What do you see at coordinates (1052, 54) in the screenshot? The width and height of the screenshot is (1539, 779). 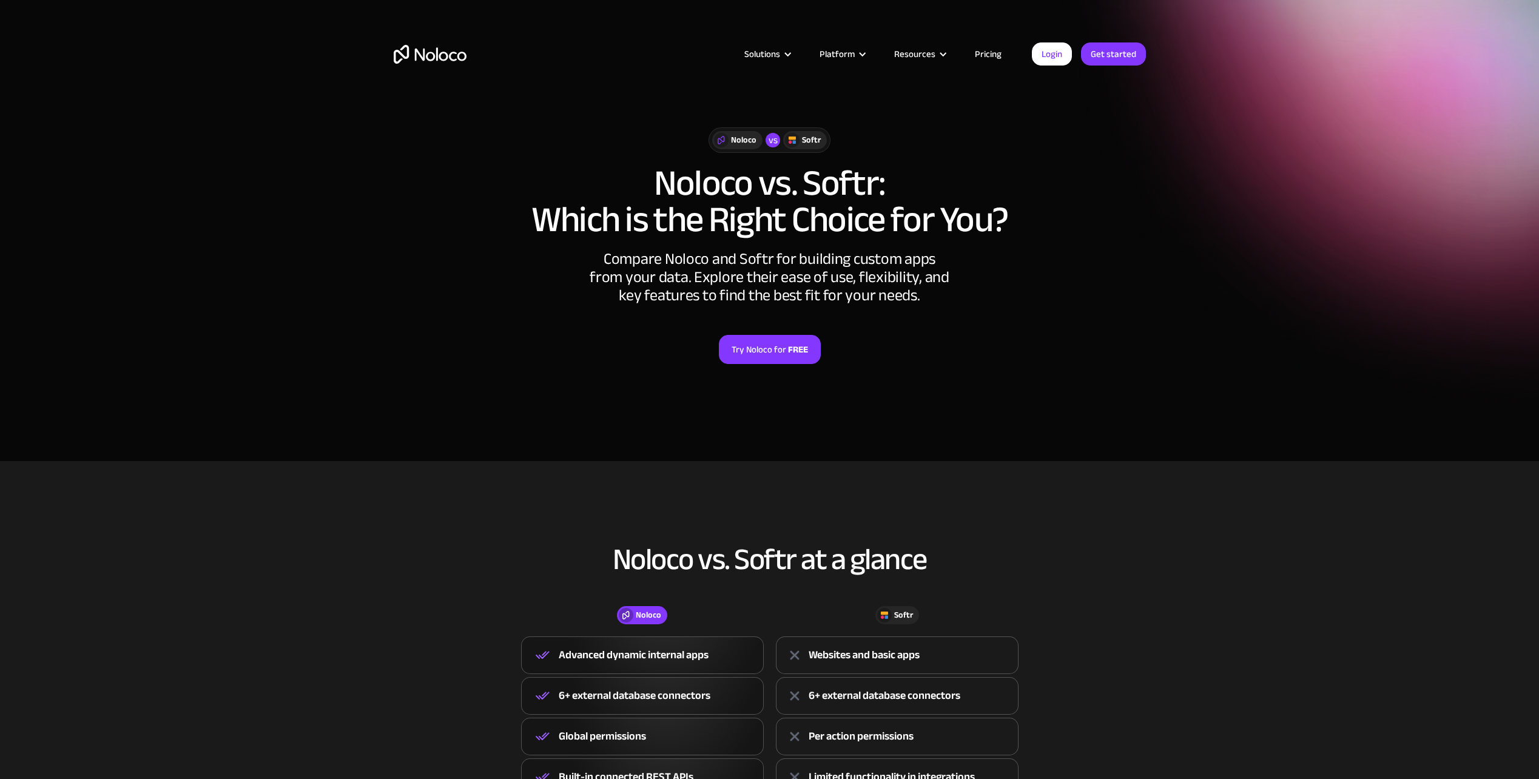 I see `a: Login` at bounding box center [1052, 54].